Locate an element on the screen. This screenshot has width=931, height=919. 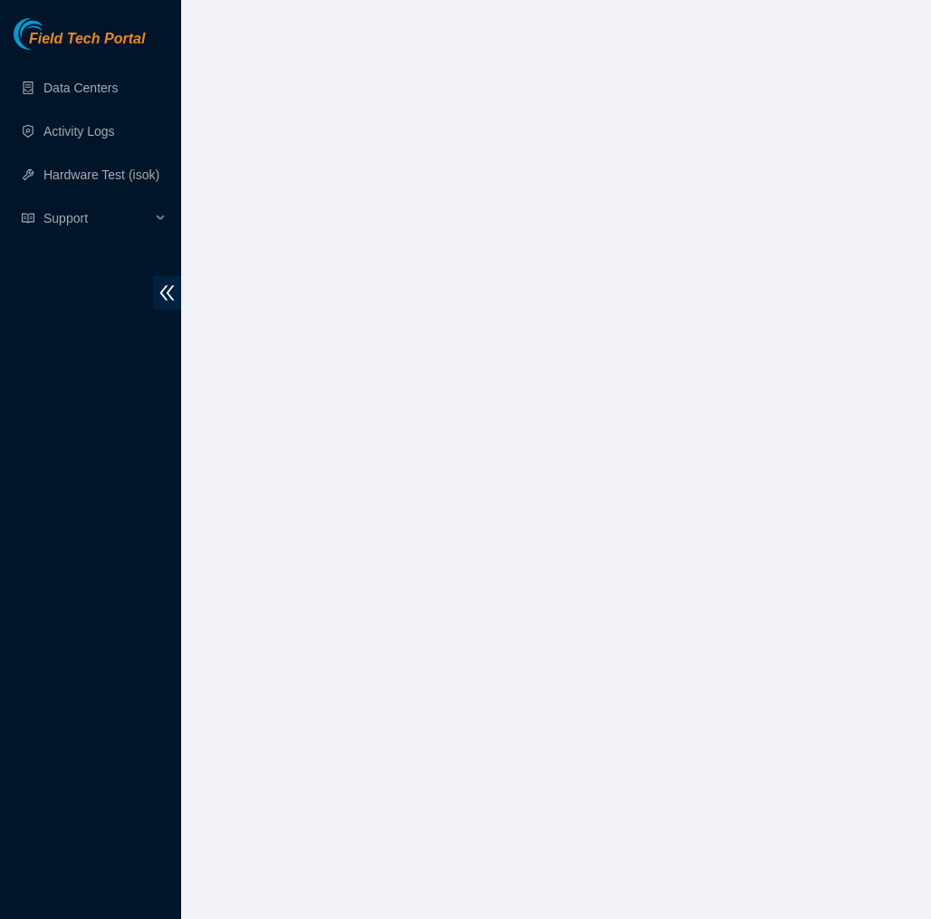
a: Hardware Test (isok) is located at coordinates (101, 175).